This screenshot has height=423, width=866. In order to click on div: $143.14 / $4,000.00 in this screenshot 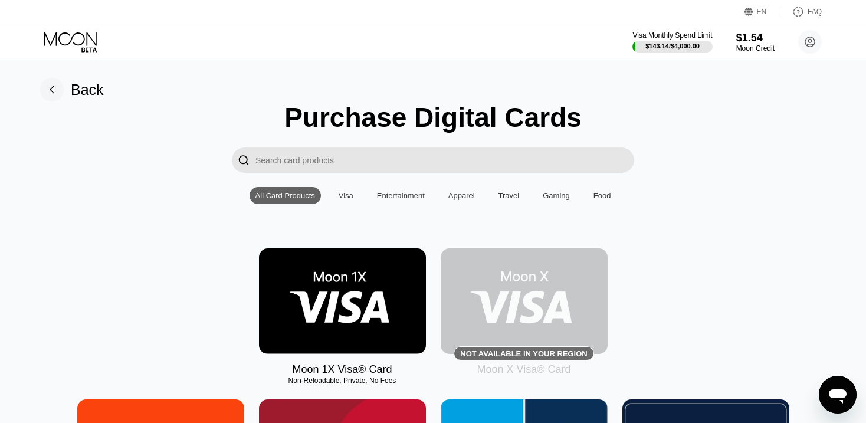, I will do `click(672, 46)`.